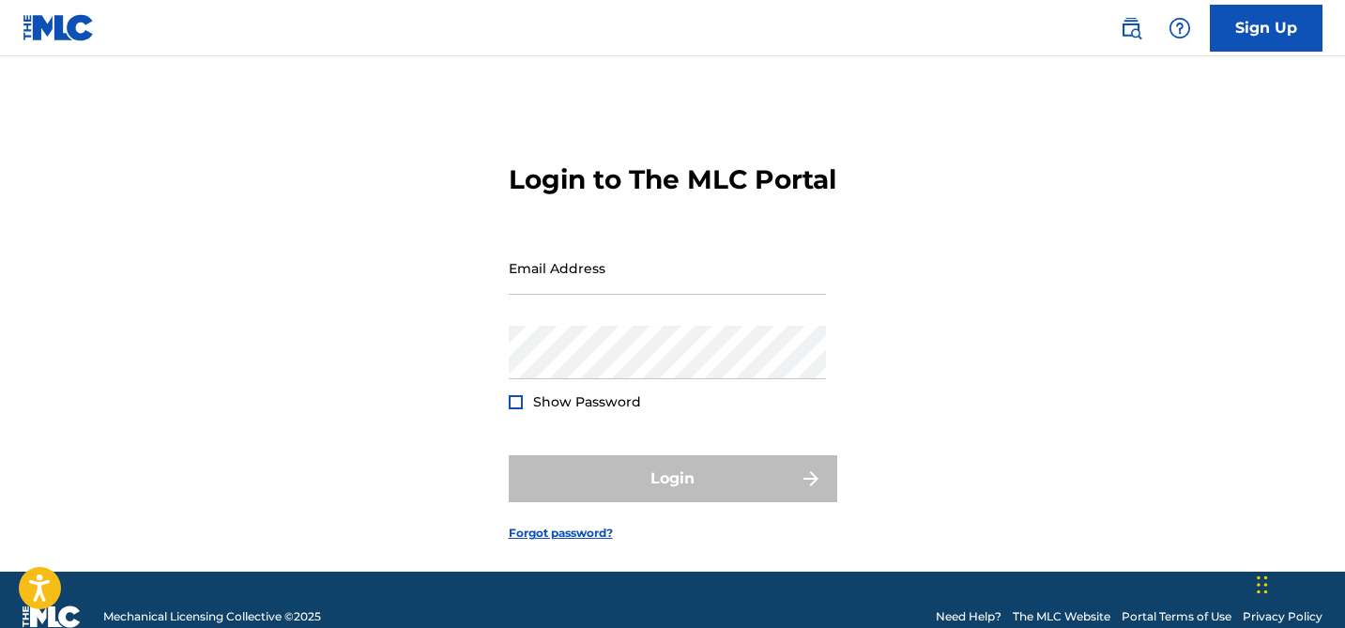  What do you see at coordinates (52, 617) in the screenshot?
I see `img: logo` at bounding box center [52, 617].